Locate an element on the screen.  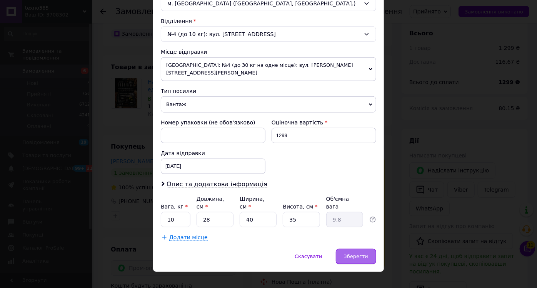
span: Додати місце is located at coordinates (188, 238).